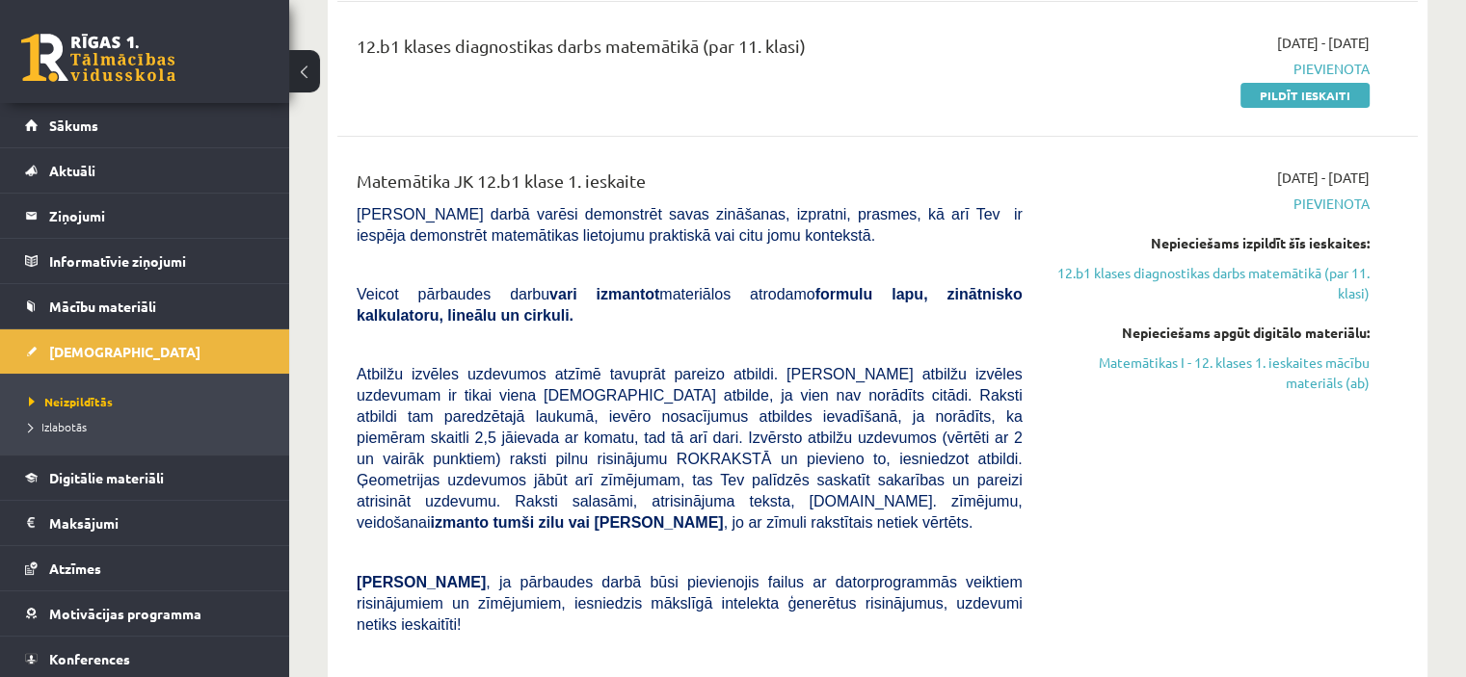 The width and height of the screenshot is (1466, 677). Describe the element at coordinates (73, 125) in the screenshot. I see `span: Sākums` at that location.